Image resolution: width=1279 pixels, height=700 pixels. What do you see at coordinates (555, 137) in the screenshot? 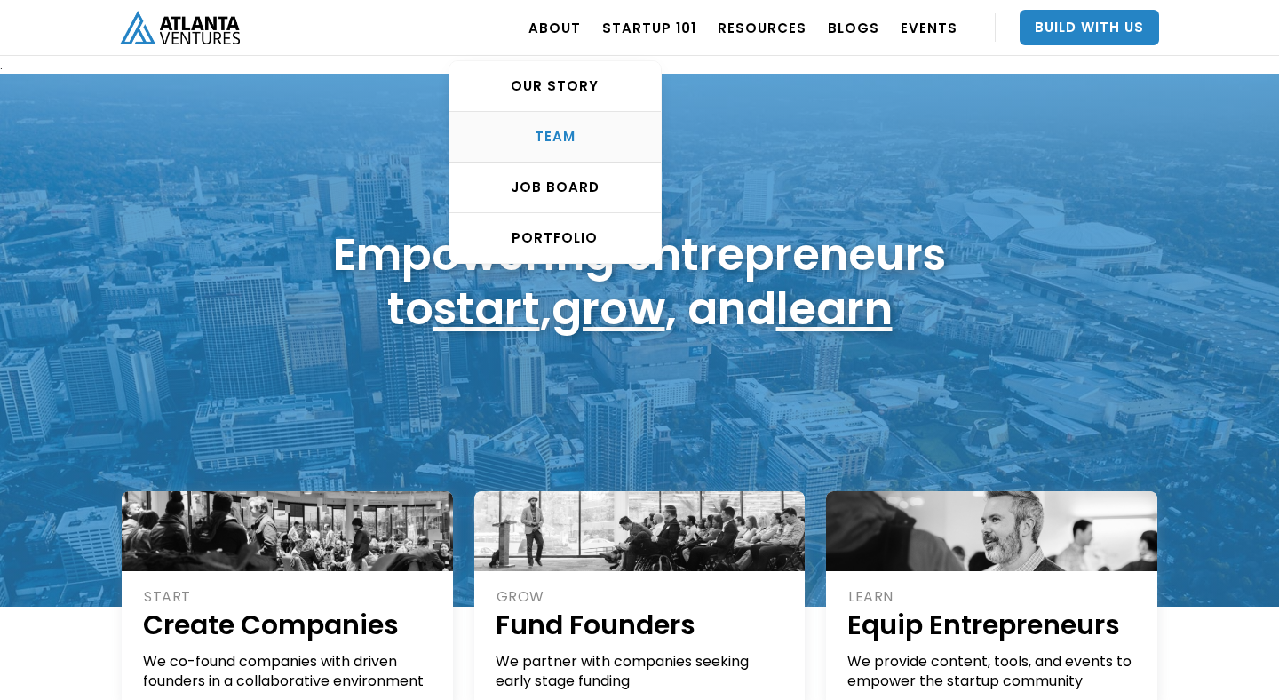
I see `div: TEAM` at bounding box center [555, 137].